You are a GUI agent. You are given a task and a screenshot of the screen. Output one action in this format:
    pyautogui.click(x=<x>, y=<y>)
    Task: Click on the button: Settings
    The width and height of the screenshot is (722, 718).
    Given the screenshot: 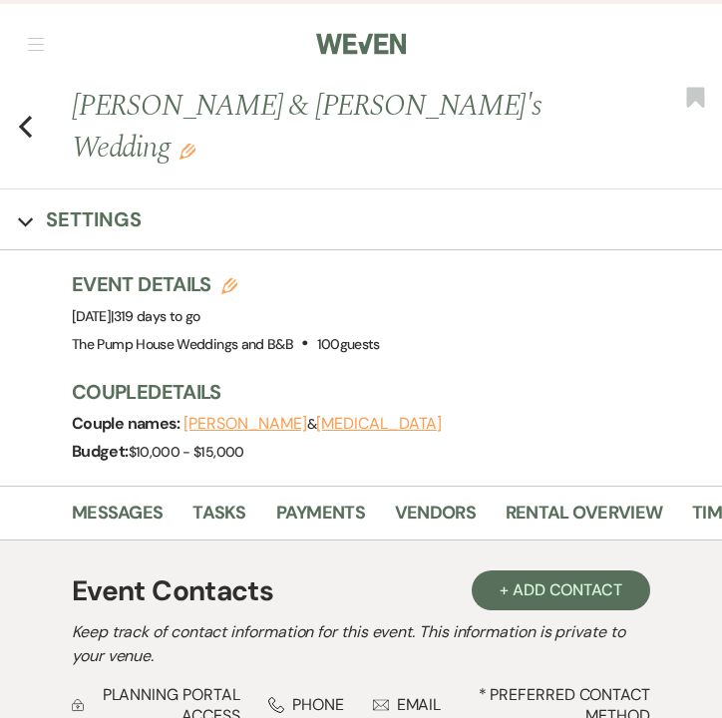 What is the action you would take?
    pyautogui.click(x=80, y=219)
    